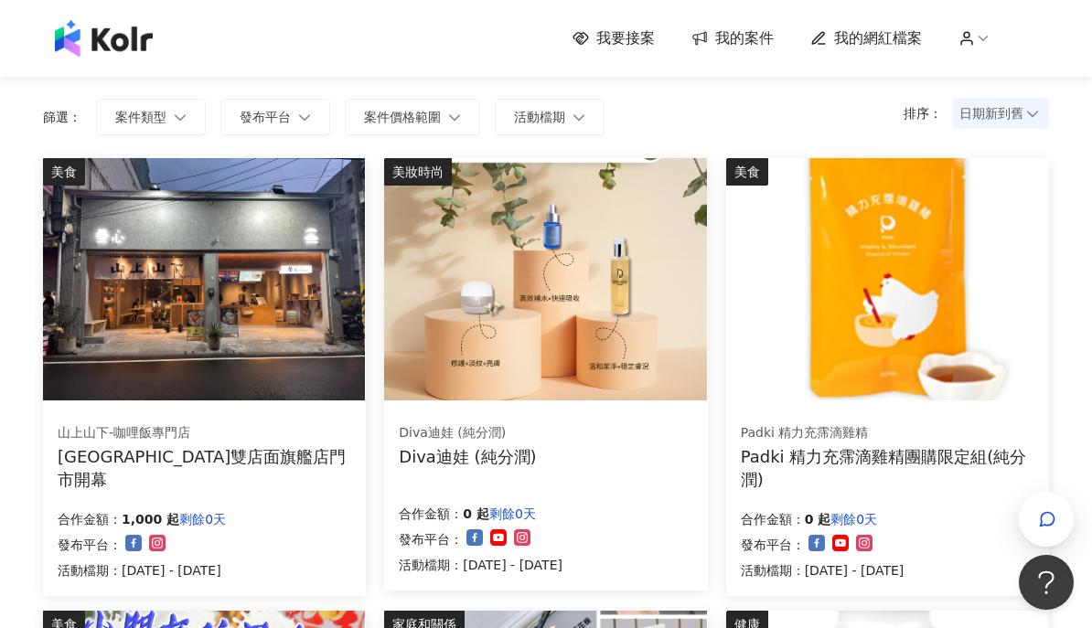  I want to click on img: logo, so click(103, 38).